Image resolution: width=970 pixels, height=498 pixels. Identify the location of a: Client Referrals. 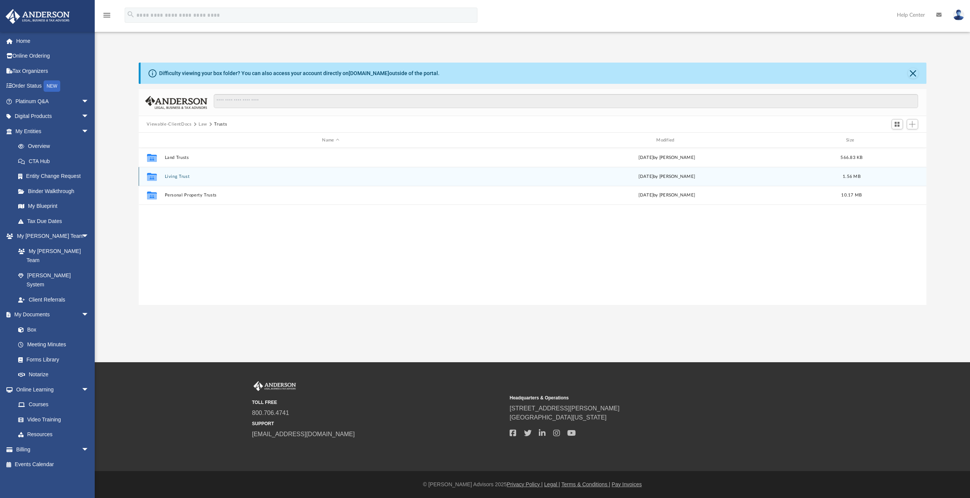
(53, 299).